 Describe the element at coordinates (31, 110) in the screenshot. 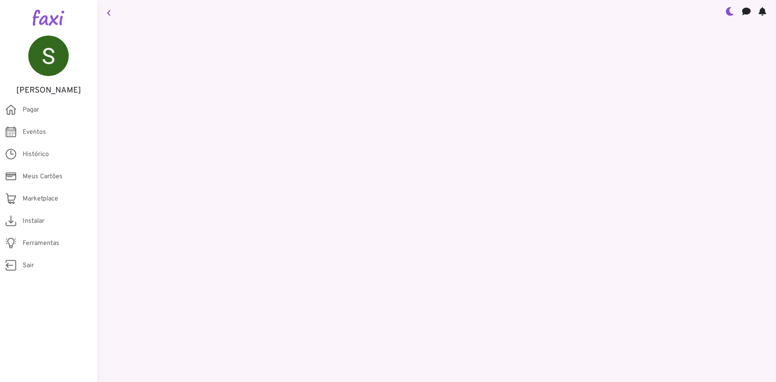

I see `span: Pagar` at that location.